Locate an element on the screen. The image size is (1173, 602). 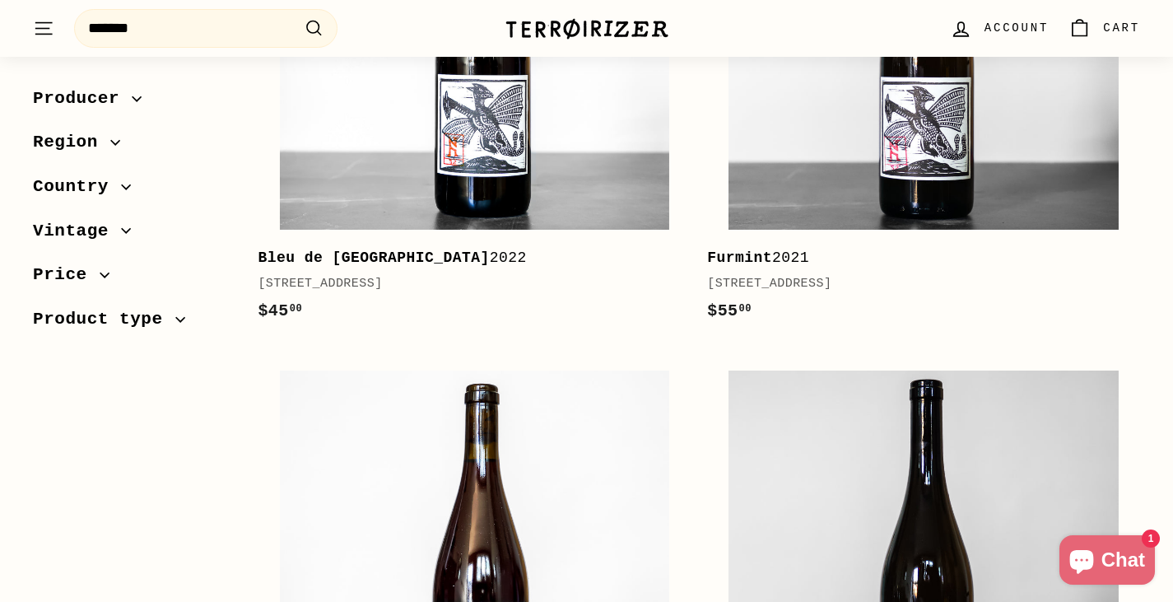
button: Price is located at coordinates (132, 279).